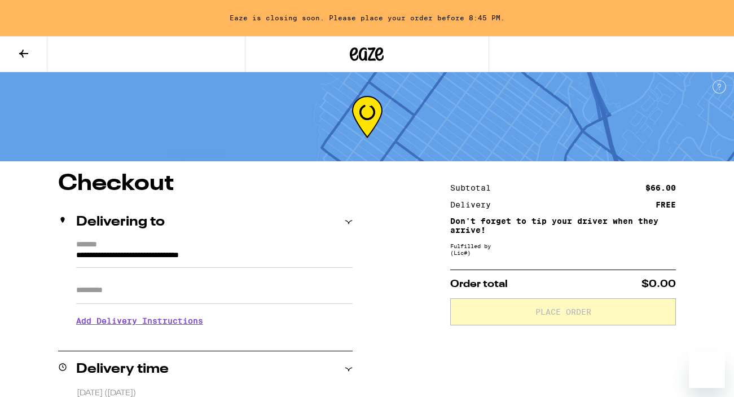 This screenshot has width=734, height=397. What do you see at coordinates (658, 284) in the screenshot?
I see `span: $0.00` at bounding box center [658, 284].